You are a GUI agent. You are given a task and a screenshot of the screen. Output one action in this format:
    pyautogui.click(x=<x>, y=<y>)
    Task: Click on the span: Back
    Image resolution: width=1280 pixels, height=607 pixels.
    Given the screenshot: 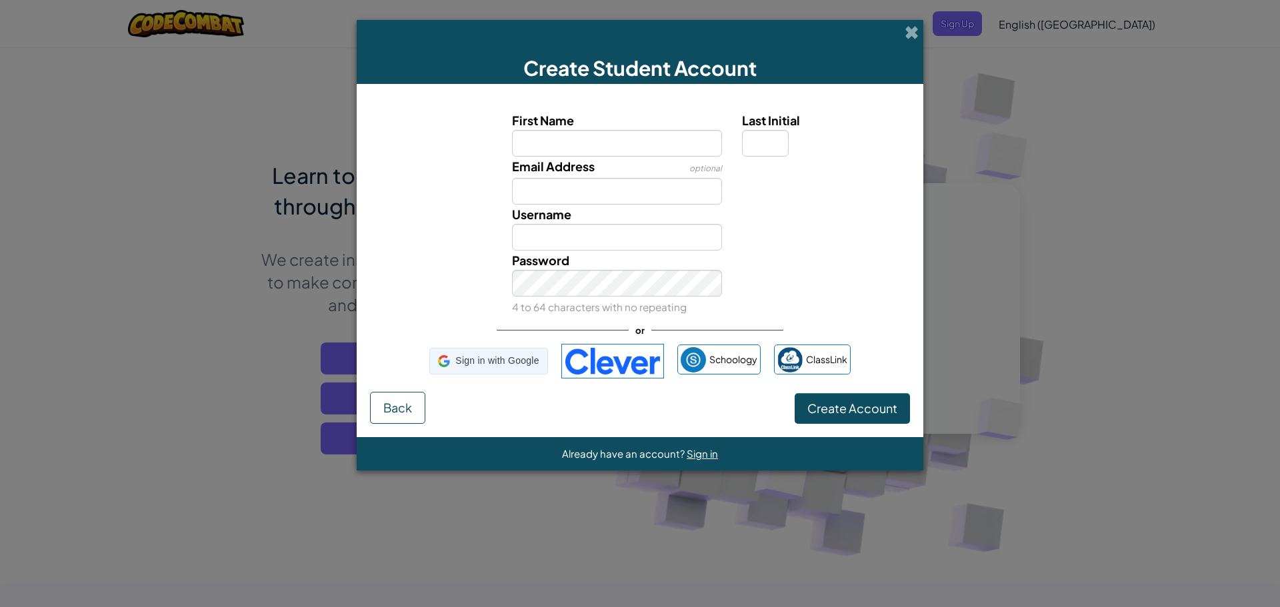 What is the action you would take?
    pyautogui.click(x=397, y=407)
    